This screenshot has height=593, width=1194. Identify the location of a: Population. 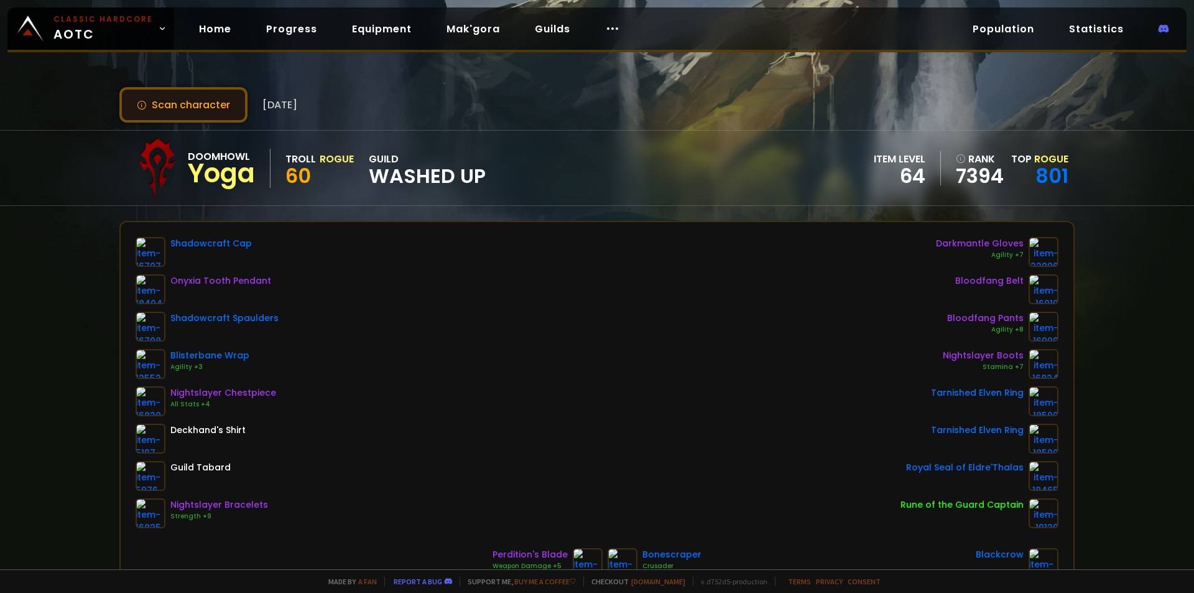
(1003, 29).